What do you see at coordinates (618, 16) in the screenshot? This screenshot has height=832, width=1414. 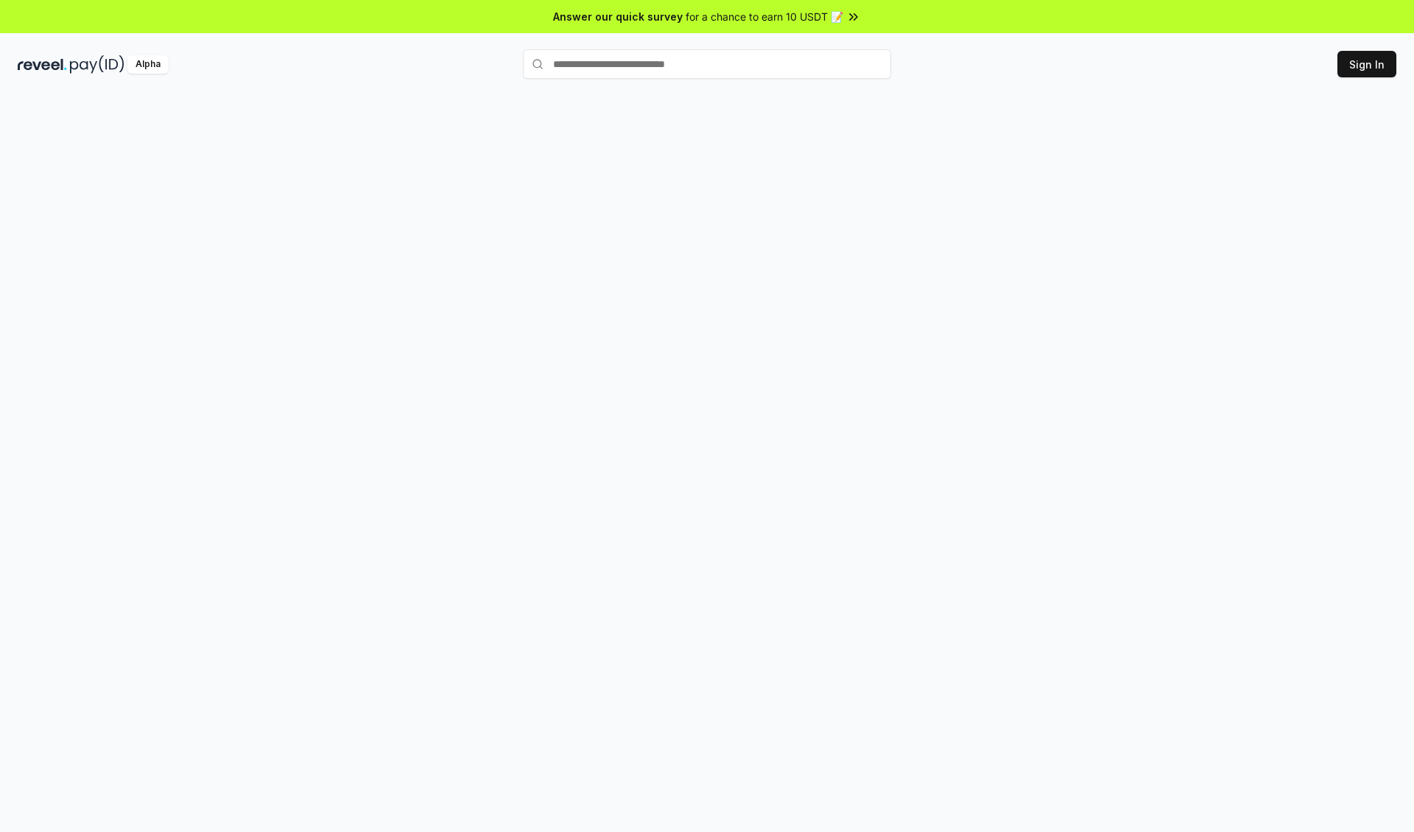 I see `span: Answer our quick survey` at bounding box center [618, 16].